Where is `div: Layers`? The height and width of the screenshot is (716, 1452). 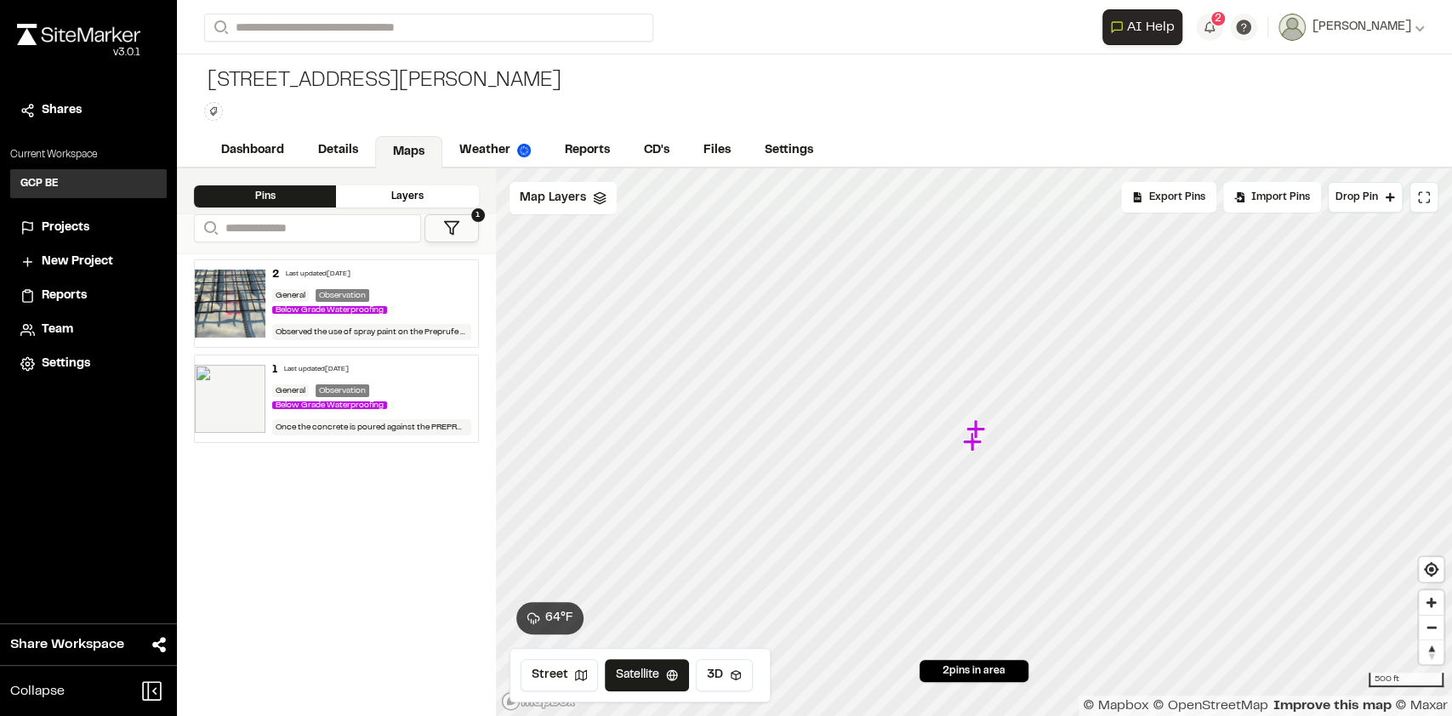
div: Layers is located at coordinates (407, 197).